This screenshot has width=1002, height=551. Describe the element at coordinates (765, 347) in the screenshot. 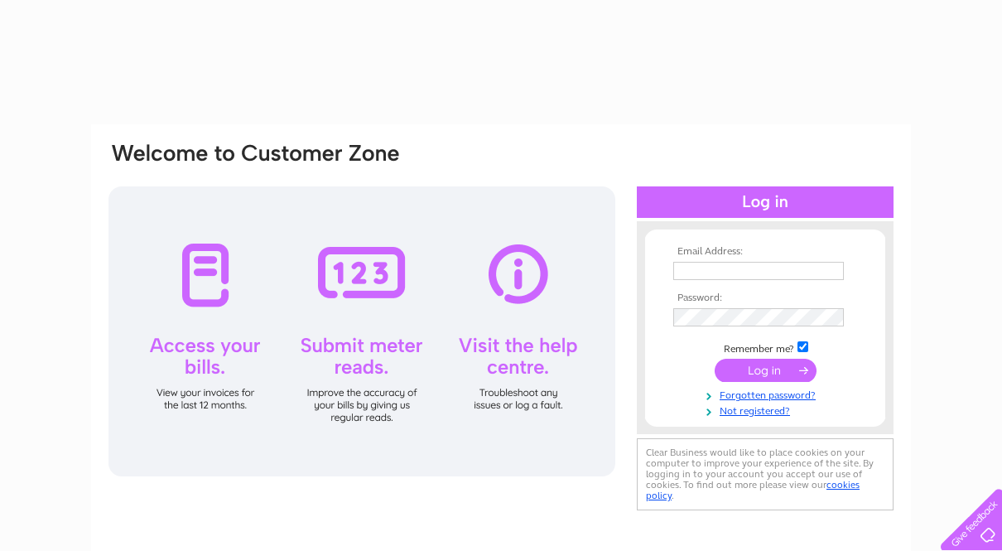

I see `td: Remember me?` at that location.